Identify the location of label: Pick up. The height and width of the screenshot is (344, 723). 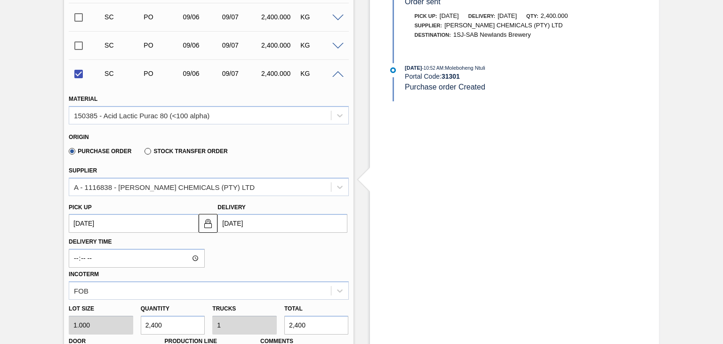
(80, 207).